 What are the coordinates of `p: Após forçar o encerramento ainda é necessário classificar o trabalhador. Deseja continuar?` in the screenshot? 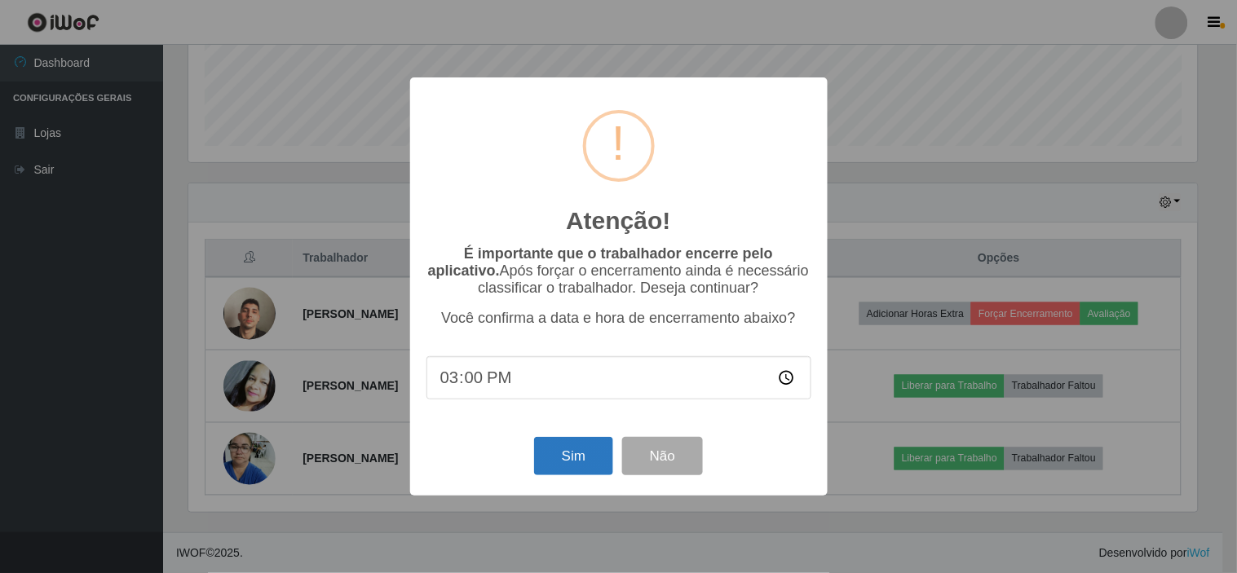 It's located at (619, 271).